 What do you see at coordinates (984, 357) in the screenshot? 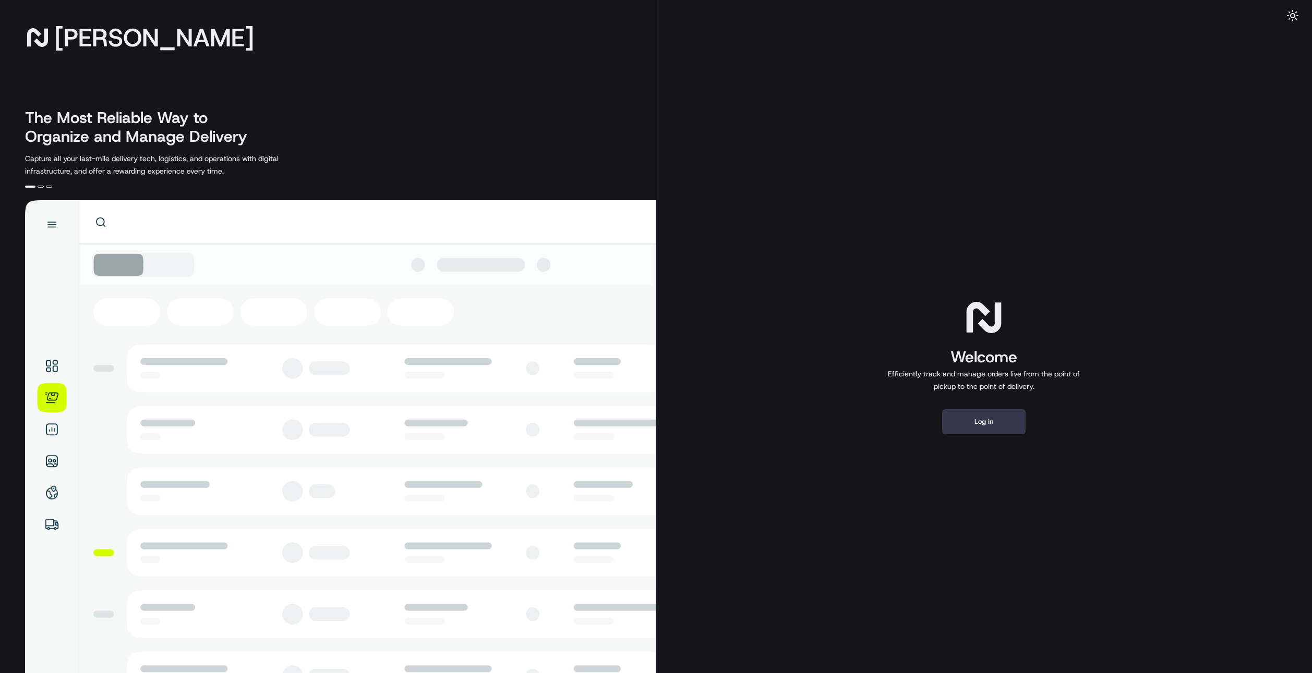
I see `h1: Welcome` at bounding box center [984, 357].